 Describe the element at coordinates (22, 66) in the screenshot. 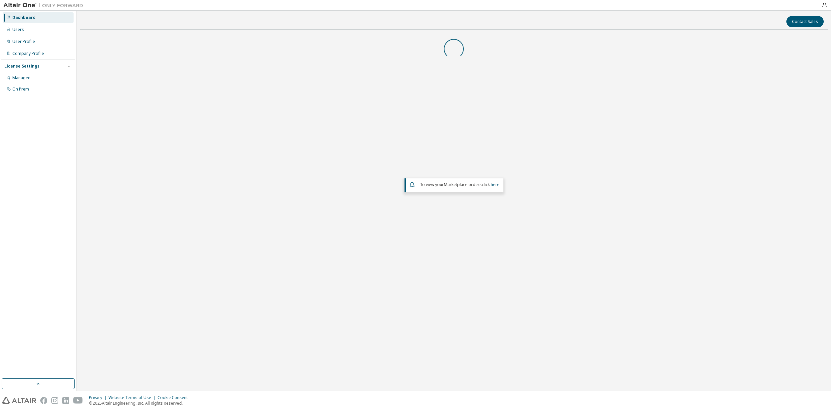

I see `div: License Settings` at that location.